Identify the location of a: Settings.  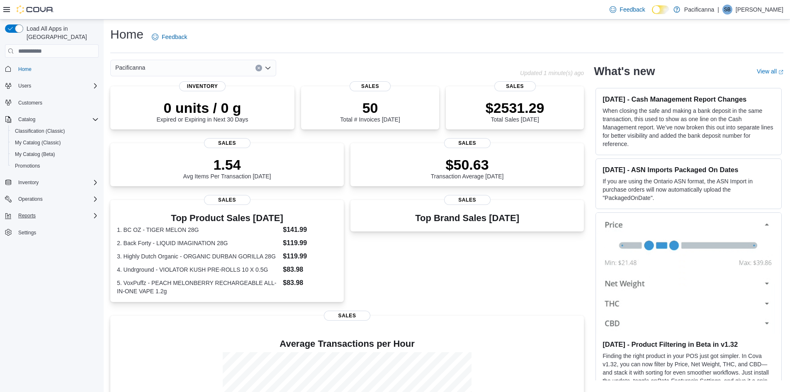
(27, 233).